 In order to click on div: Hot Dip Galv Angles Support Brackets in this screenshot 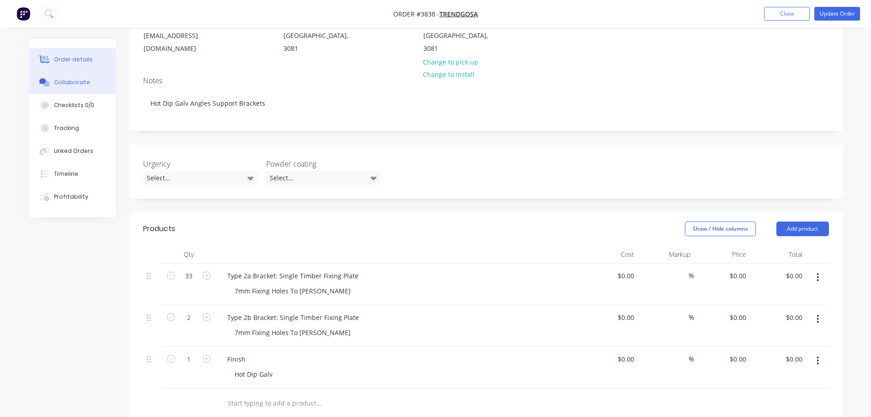, I will do `click(486, 103)`.